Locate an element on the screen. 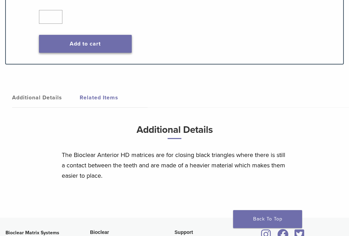 The width and height of the screenshot is (349, 236). a: Additional Details is located at coordinates (46, 98).